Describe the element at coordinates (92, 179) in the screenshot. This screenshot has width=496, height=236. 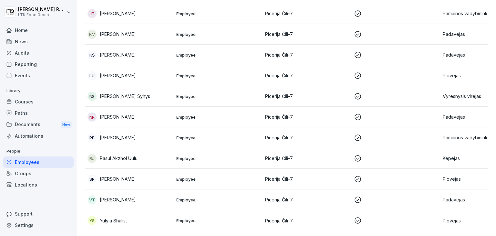
I see `div: SP` at that location.